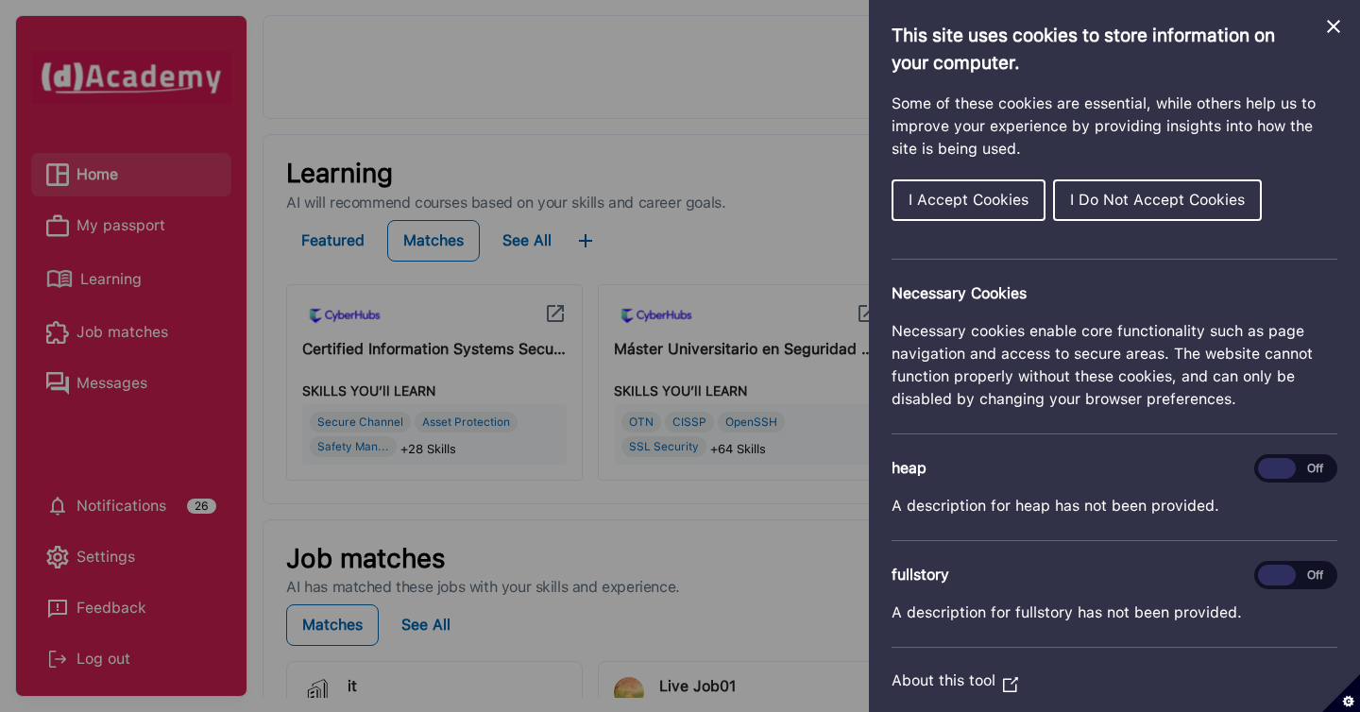  I want to click on h2: Necessary Cookies, so click(1115, 294).